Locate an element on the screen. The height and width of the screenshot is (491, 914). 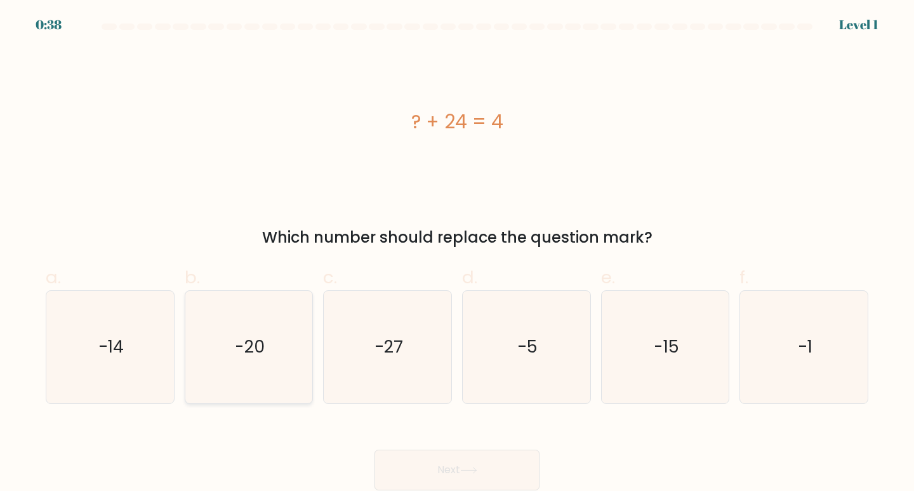
span: a. is located at coordinates (53, 277).